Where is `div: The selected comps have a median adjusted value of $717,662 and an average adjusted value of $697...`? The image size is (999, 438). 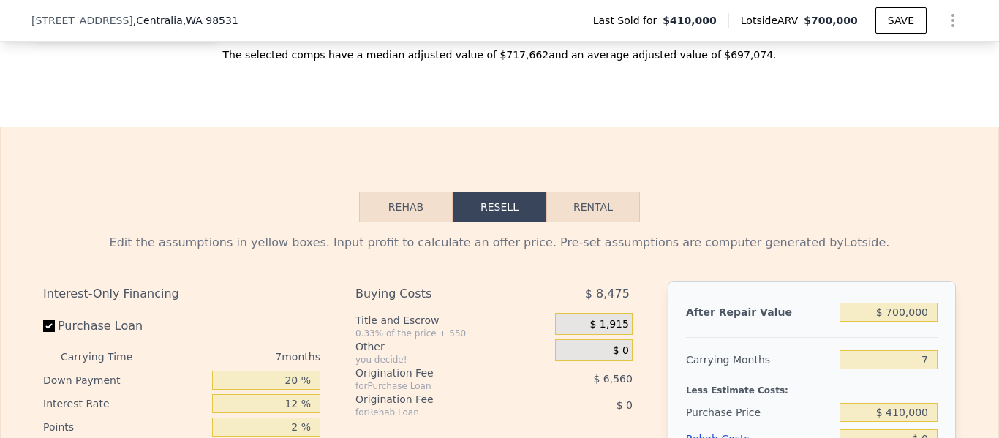 div: The selected comps have a median adjusted value of $717,662 and an average adjusted value of $697... is located at coordinates (499, 49).